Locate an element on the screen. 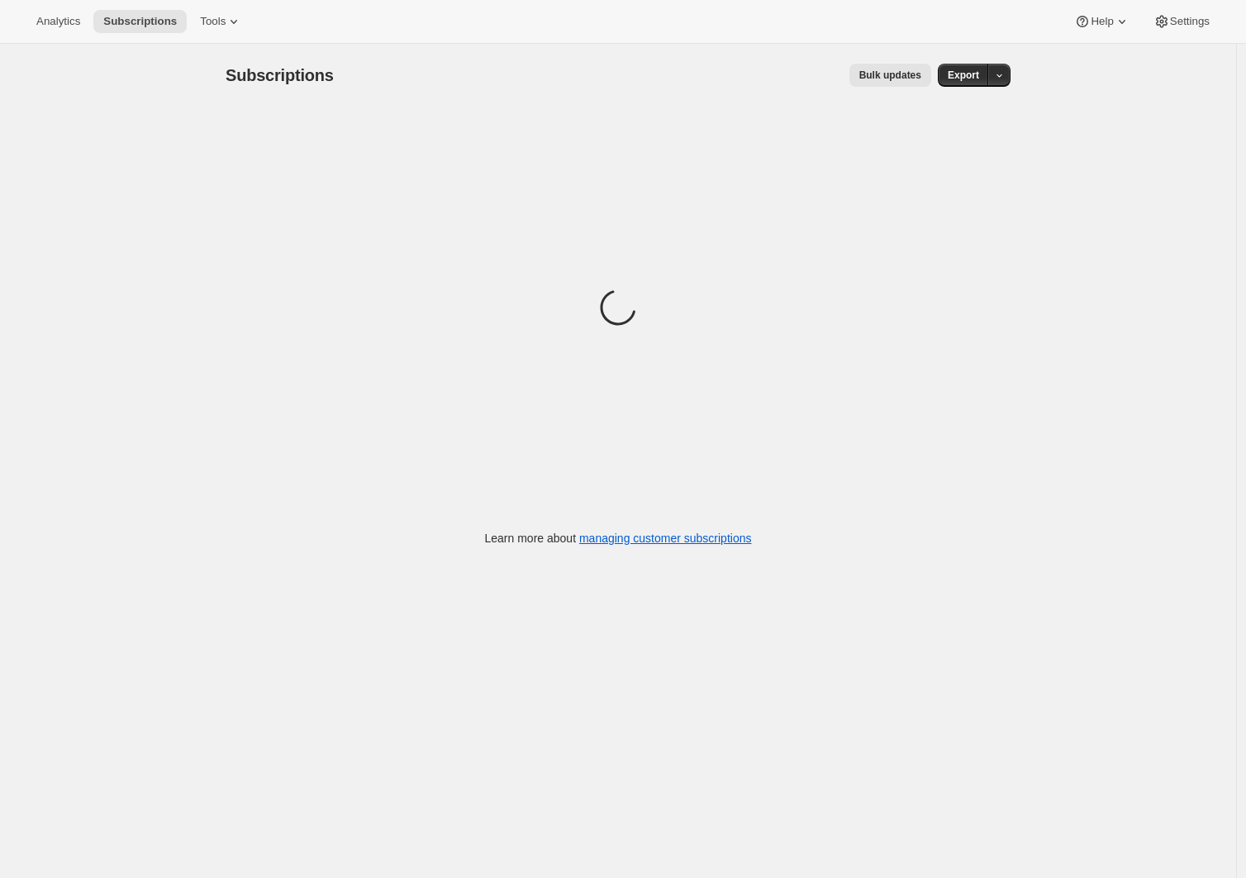  button: Help is located at coordinates (1102, 21).